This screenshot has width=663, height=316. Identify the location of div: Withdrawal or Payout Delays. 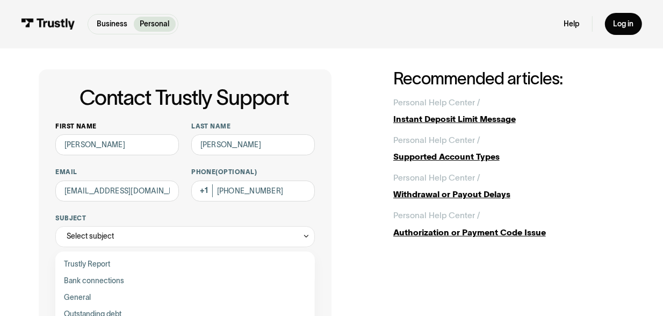
(509, 194).